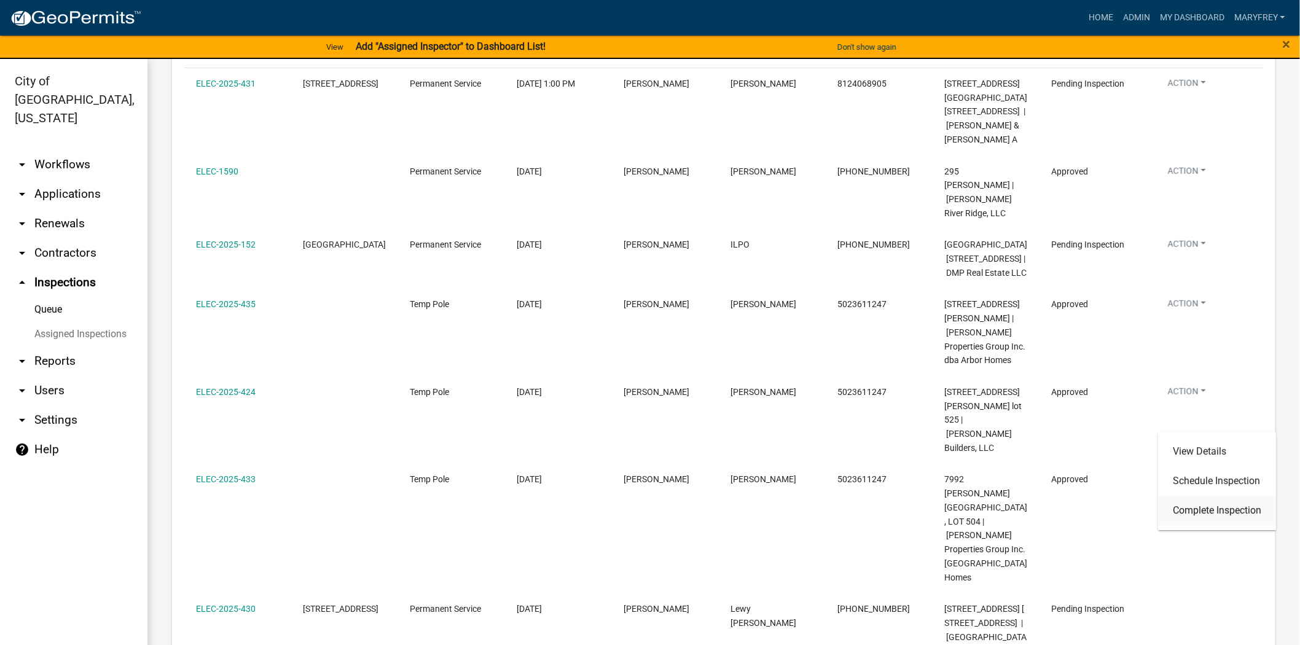 The image size is (1300, 645). What do you see at coordinates (862, 84) in the screenshot?
I see `span: 8124068905` at bounding box center [862, 84].